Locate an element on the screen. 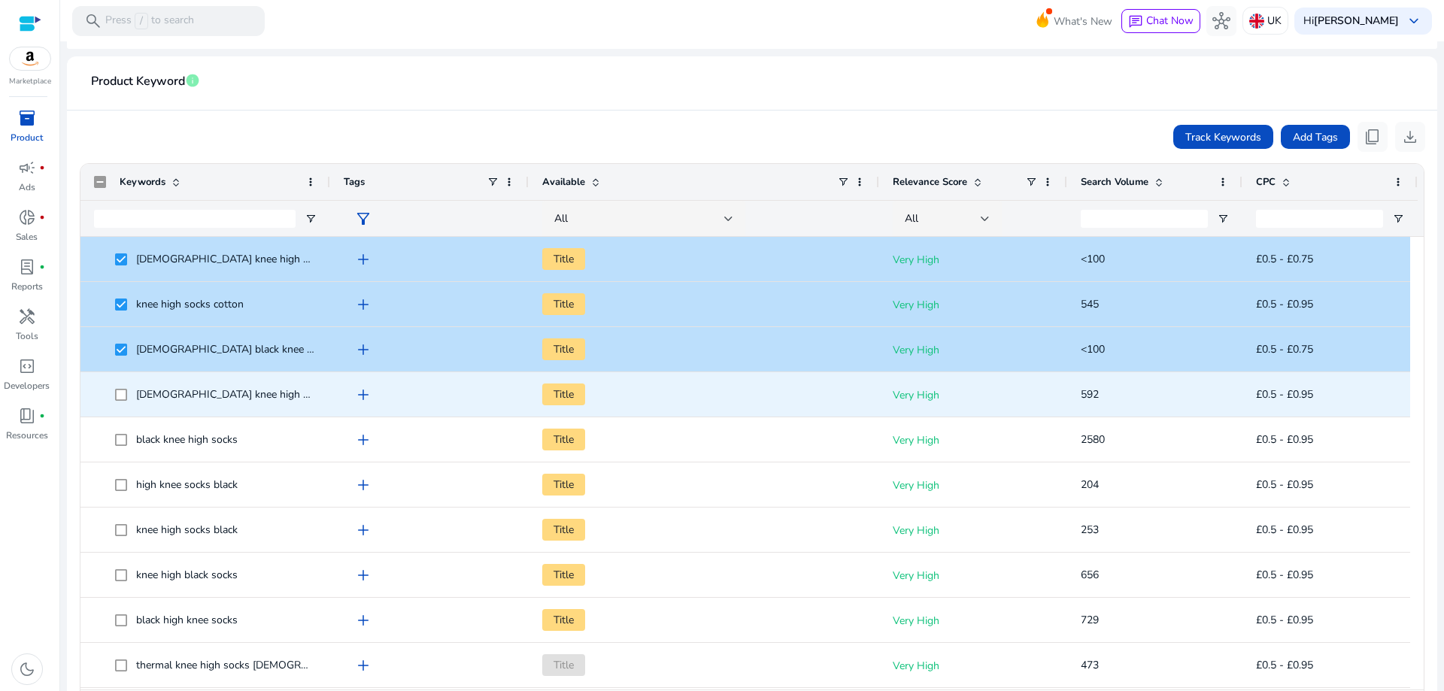  span: filter_alt is located at coordinates (363, 219).